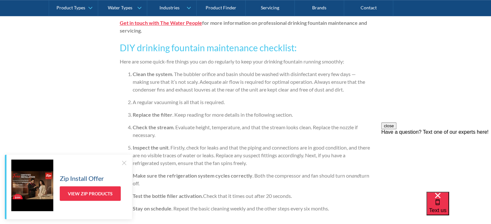 Image resolution: width=491 pixels, height=224 pixels. I want to click on strong: Clean the system, so click(152, 74).